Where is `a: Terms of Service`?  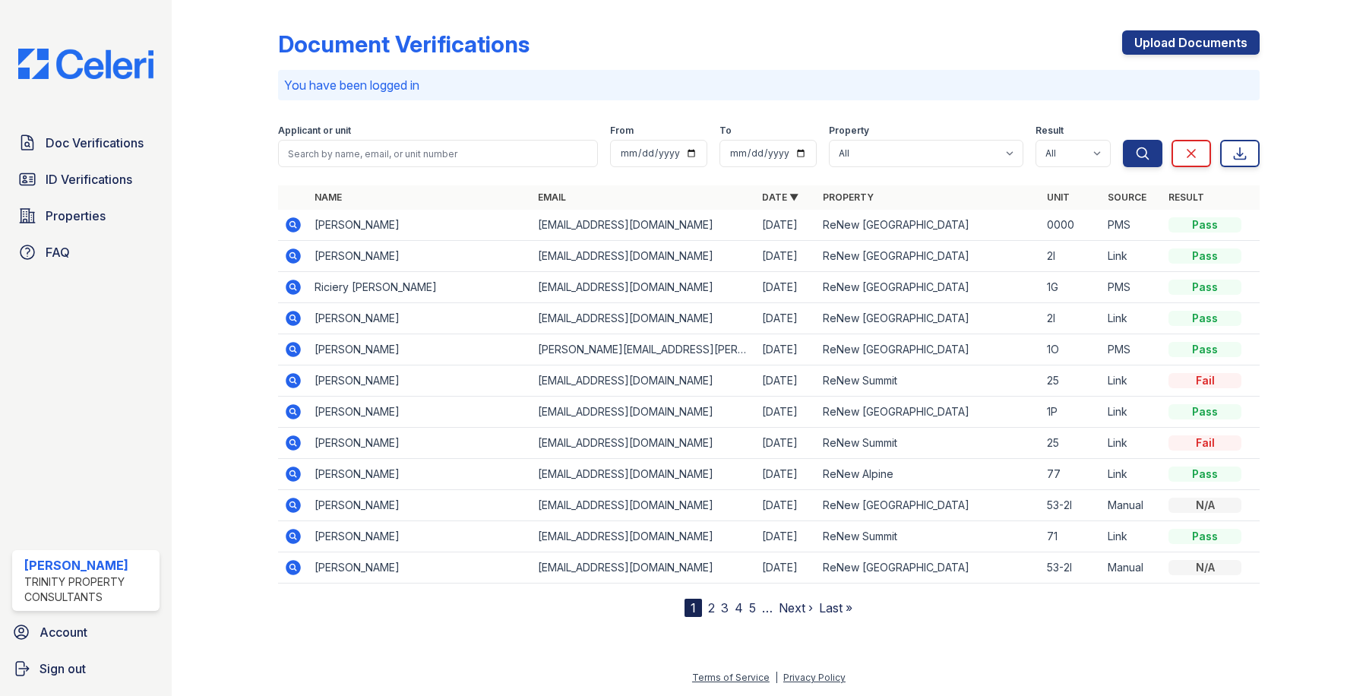
a: Terms of Service is located at coordinates (731, 677).